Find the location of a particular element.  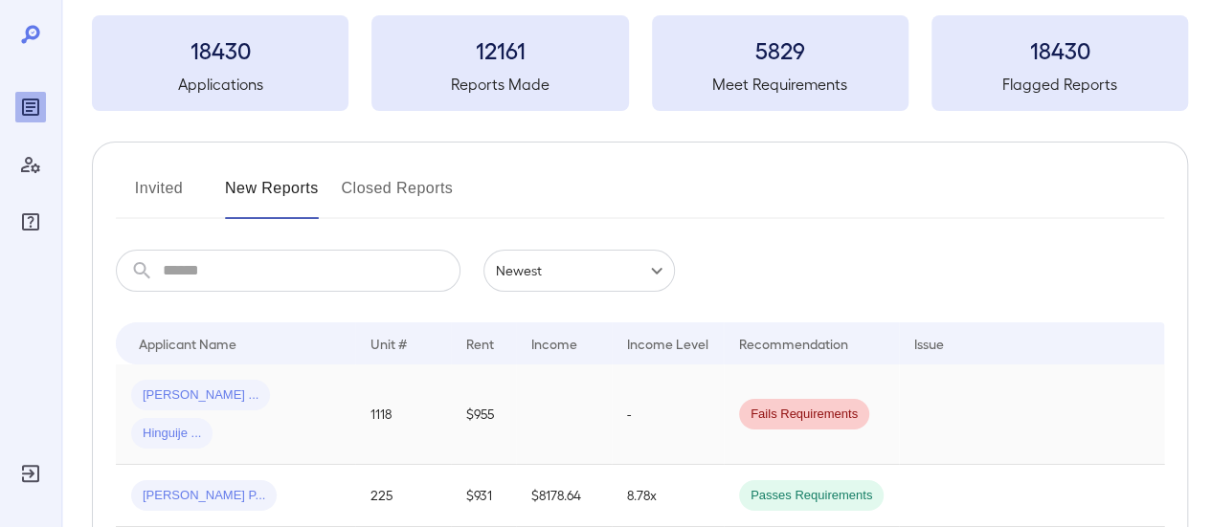

div: Applicant Name is located at coordinates (188, 344).